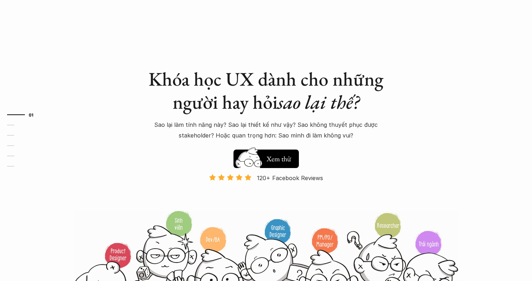 The height and width of the screenshot is (281, 532). I want to click on p: Sao lại làm tính năng này? Sao lại thiết kế như vậy? Sao không thuyết phục được stakeholder? Hoặc..., so click(266, 130).